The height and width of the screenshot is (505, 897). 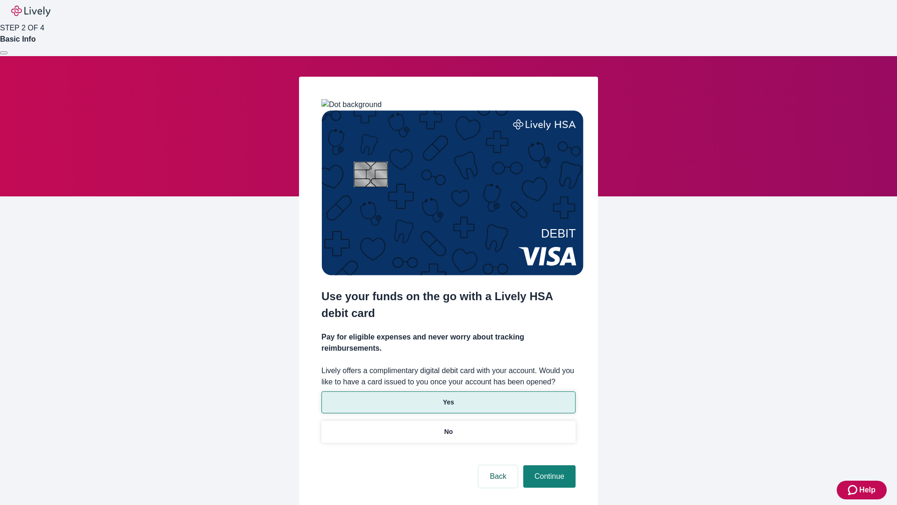 I want to click on h4: Pay for eligible expenses and never worry about tracking reimbursements., so click(x=449, y=343).